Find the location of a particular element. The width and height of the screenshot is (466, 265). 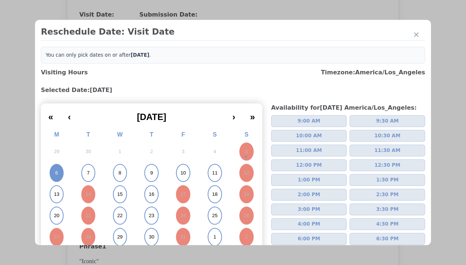

abbr: September 29, 2025 is located at coordinates (56, 152).